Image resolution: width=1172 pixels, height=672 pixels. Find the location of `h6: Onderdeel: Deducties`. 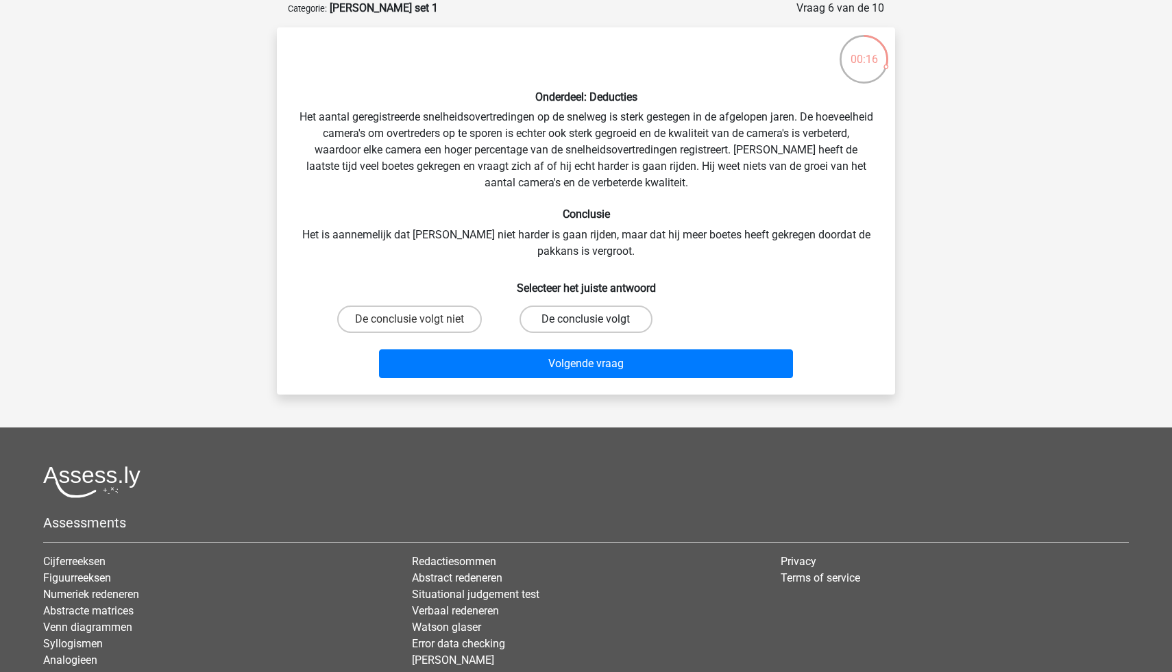

h6: Onderdeel: Deducties is located at coordinates (586, 97).